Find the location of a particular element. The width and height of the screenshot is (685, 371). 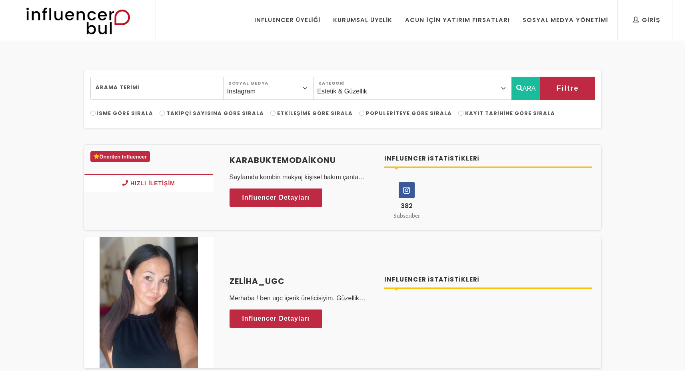

input: Etkileşime Göre Sırala is located at coordinates (273, 113).